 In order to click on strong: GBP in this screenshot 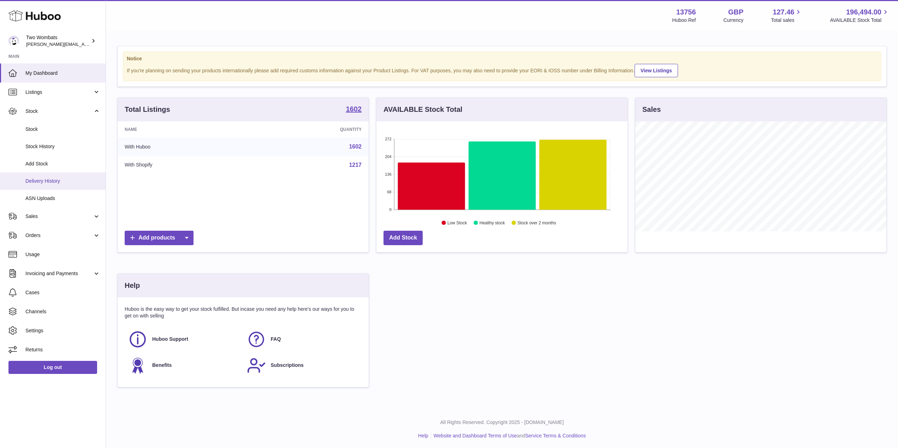, I will do `click(735, 12)`.